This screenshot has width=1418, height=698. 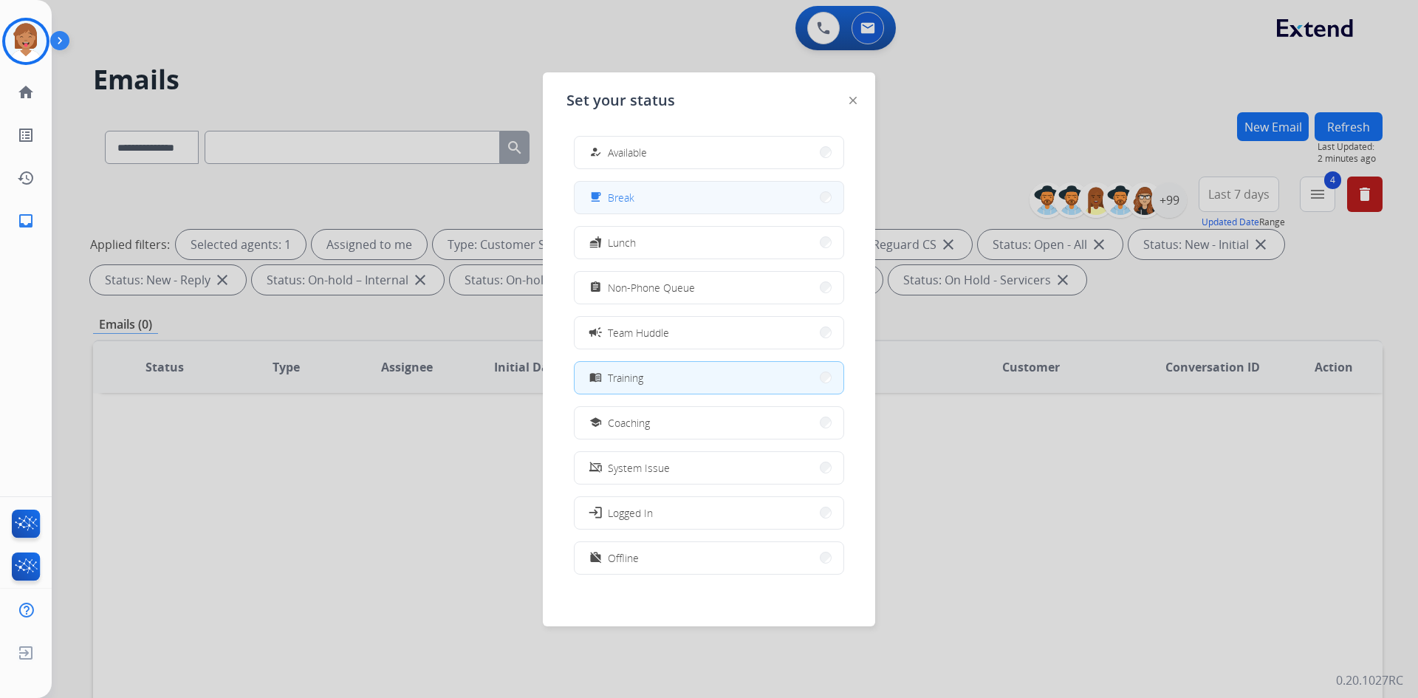 I want to click on mat-icon: inbox, so click(x=26, y=221).